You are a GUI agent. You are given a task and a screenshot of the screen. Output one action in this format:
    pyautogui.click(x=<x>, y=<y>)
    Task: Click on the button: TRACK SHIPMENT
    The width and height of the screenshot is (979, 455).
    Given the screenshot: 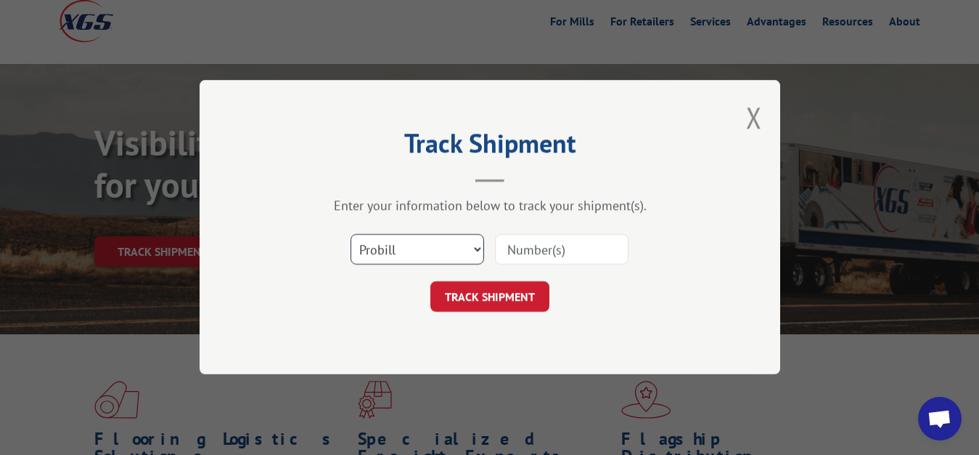 What is the action you would take?
    pyautogui.click(x=490, y=297)
    